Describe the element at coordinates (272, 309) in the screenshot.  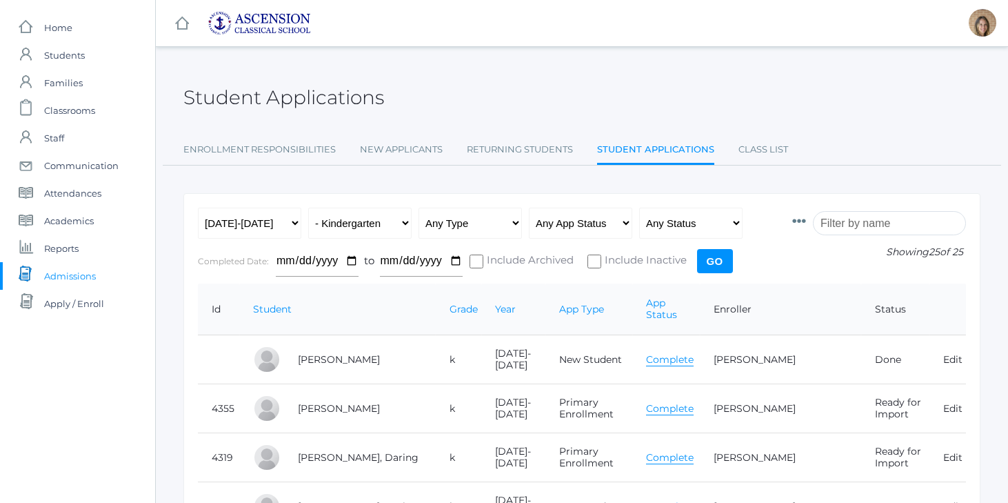
I see `a: Student` at that location.